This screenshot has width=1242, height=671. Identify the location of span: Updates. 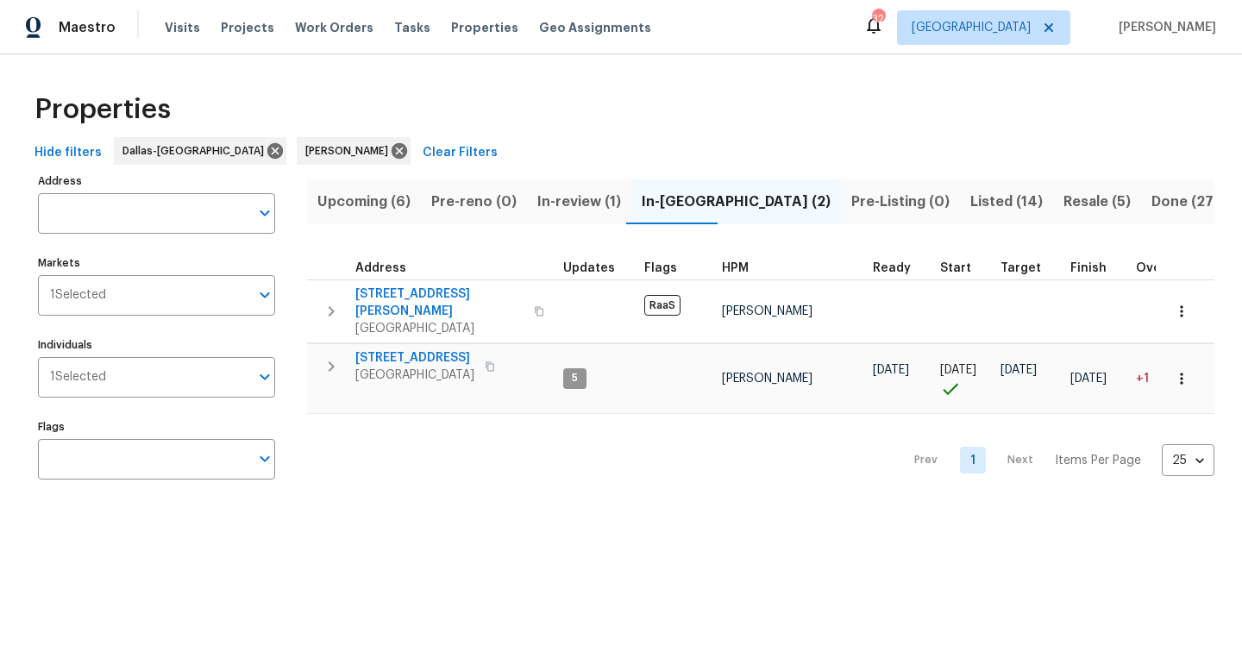
(589, 268).